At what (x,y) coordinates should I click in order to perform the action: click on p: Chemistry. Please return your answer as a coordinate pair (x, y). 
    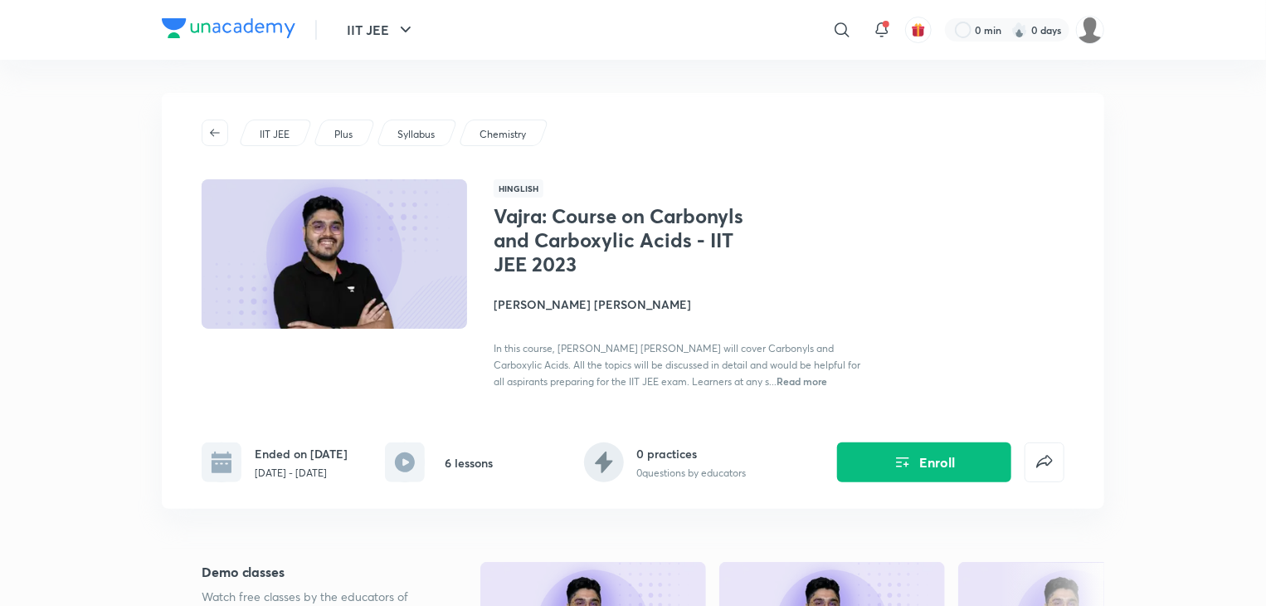
    Looking at the image, I should click on (503, 134).